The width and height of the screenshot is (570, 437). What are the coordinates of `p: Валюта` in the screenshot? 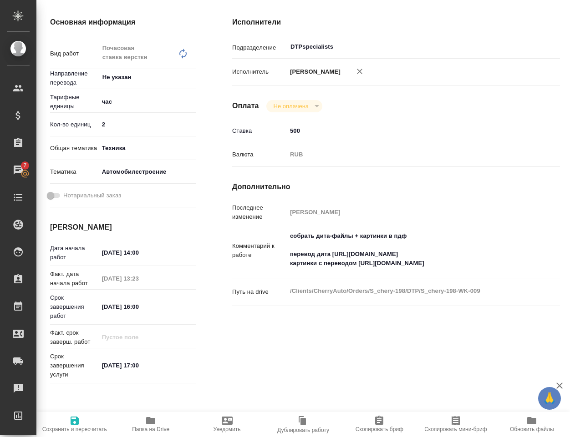 It's located at (259, 155).